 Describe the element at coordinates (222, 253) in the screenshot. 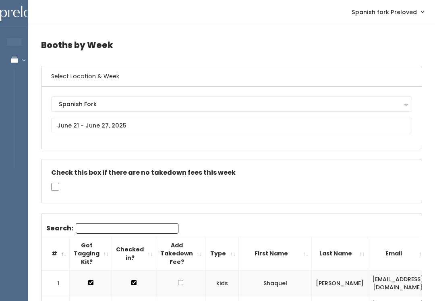

I see `th: Type: activate to sort column ascending` at that location.